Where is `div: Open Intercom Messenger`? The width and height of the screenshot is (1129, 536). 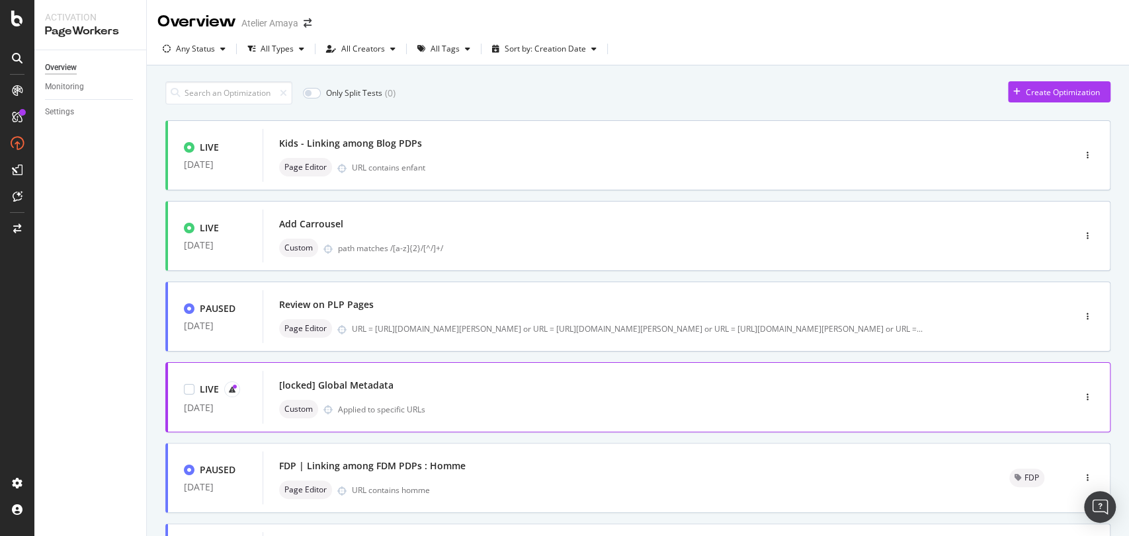 div: Open Intercom Messenger is located at coordinates (1100, 507).